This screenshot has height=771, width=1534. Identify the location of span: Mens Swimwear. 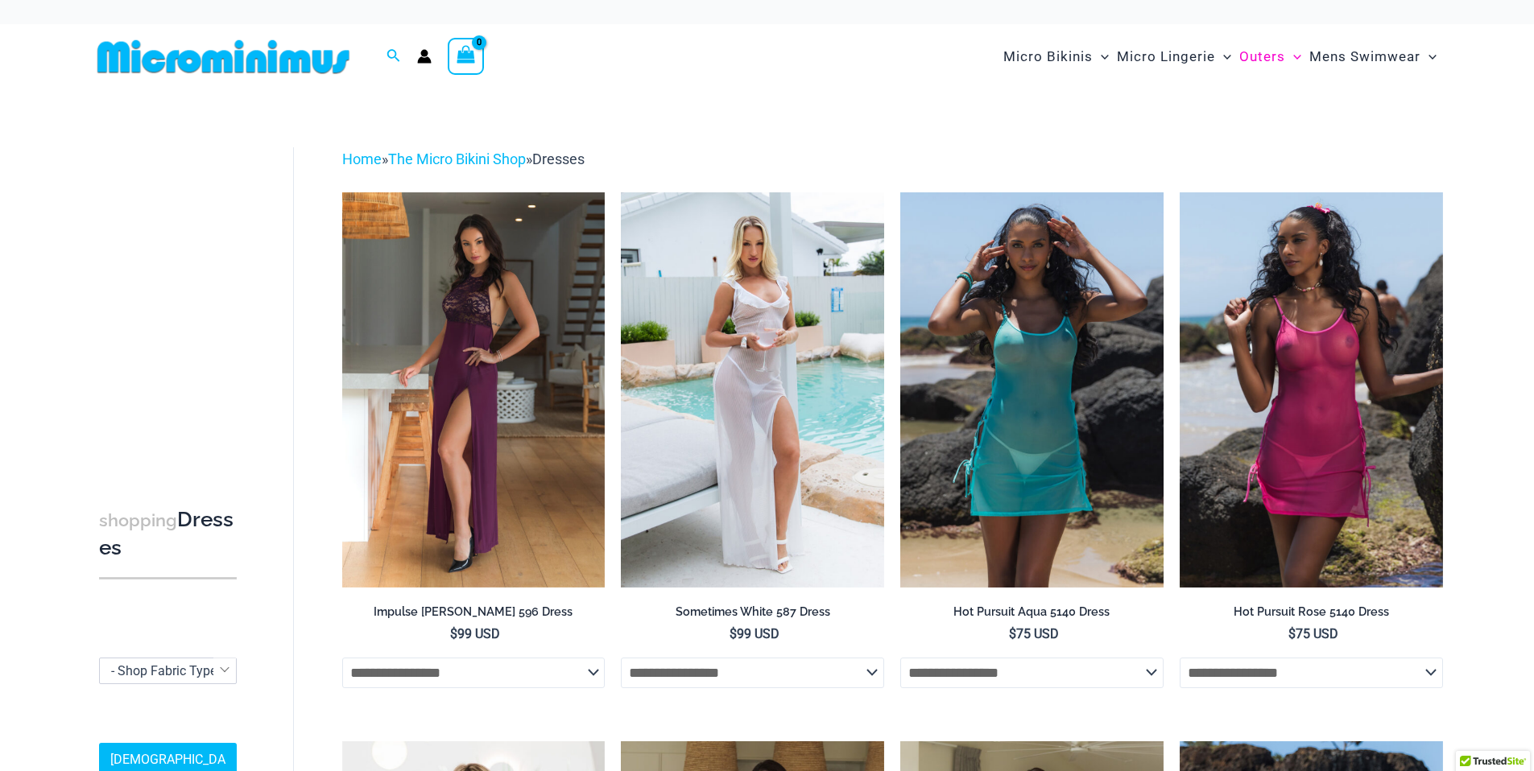
(1365, 56).